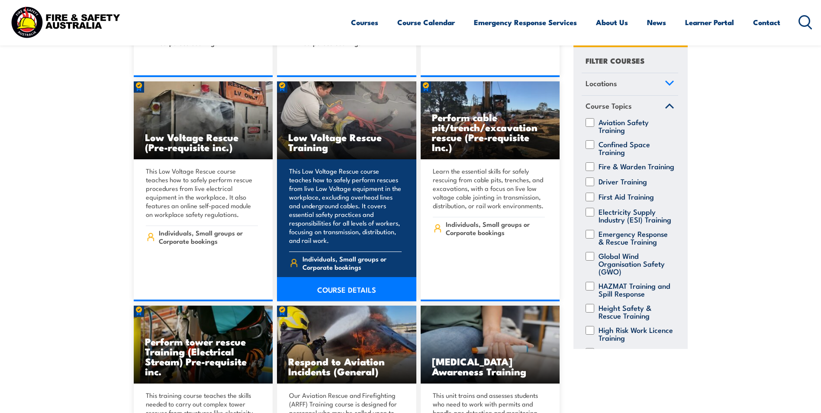 The height and width of the screenshot is (413, 821). What do you see at coordinates (637, 126) in the screenshot?
I see `label: Aviation Safety Training` at bounding box center [637, 126].